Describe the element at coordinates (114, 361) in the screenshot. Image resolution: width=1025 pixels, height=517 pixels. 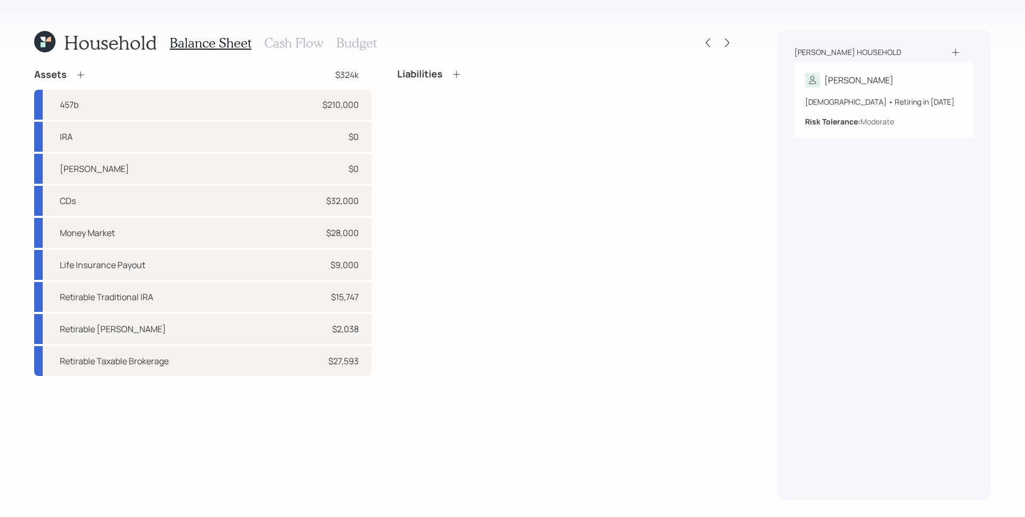
I see `div: Retirable Taxable Brokerage` at that location.